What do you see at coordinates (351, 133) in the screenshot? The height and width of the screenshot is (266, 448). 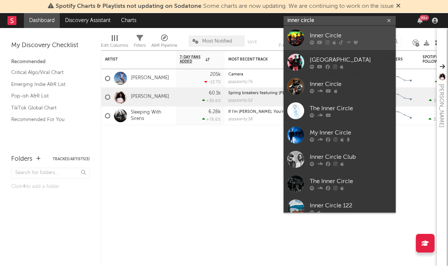 I see `div: My Inner Circle` at bounding box center [351, 133].